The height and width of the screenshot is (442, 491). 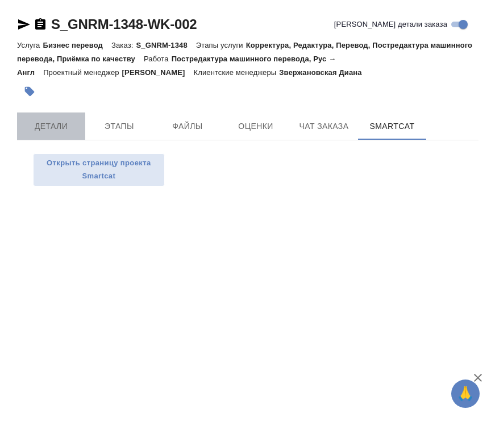 I want to click on button: Скопировать ссылку, so click(x=40, y=24).